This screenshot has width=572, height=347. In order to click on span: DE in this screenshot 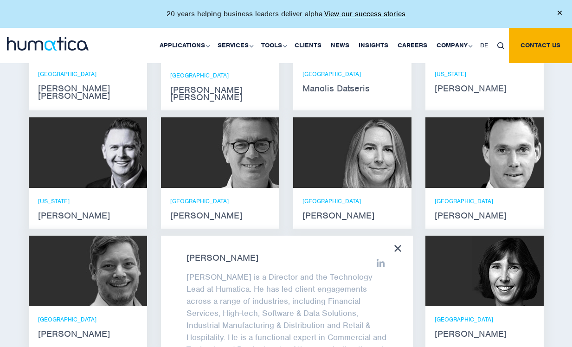, I will do `click(484, 45)`.